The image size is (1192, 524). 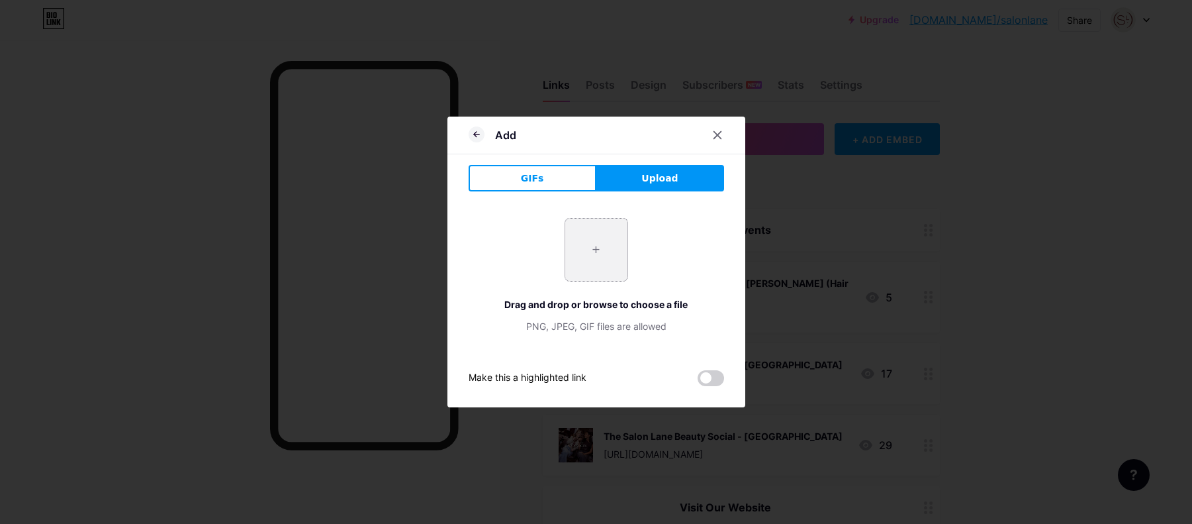 What do you see at coordinates (528, 378) in the screenshot?
I see `div: Make this a highlighted link` at bounding box center [528, 378].